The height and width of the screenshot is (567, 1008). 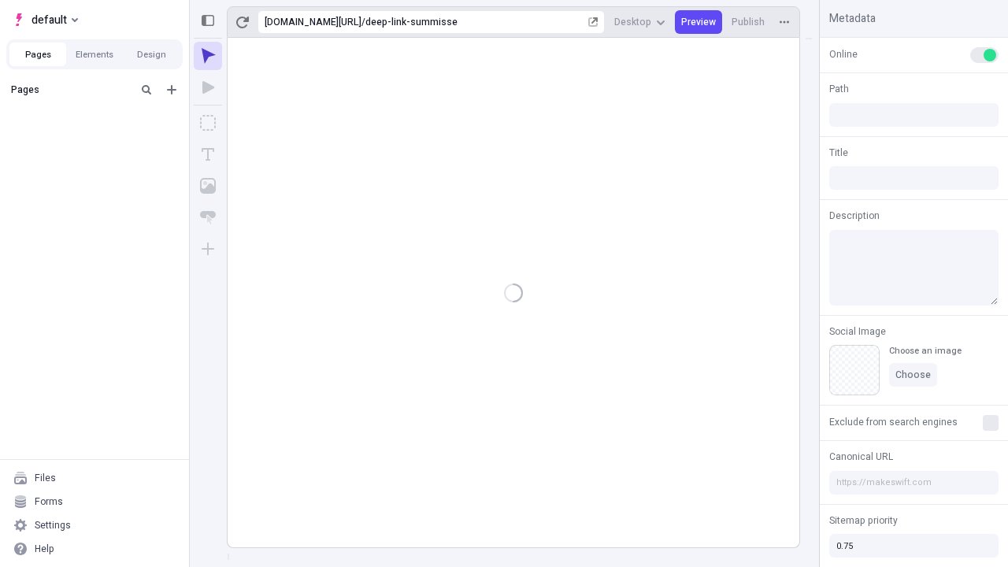 What do you see at coordinates (839, 89) in the screenshot?
I see `span: Path` at bounding box center [839, 89].